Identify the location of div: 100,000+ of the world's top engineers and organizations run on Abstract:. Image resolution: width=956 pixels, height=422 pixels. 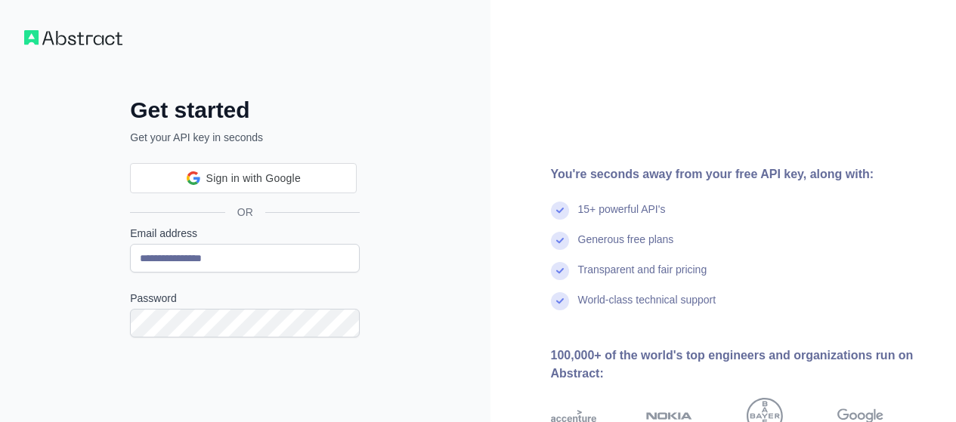
(741, 365).